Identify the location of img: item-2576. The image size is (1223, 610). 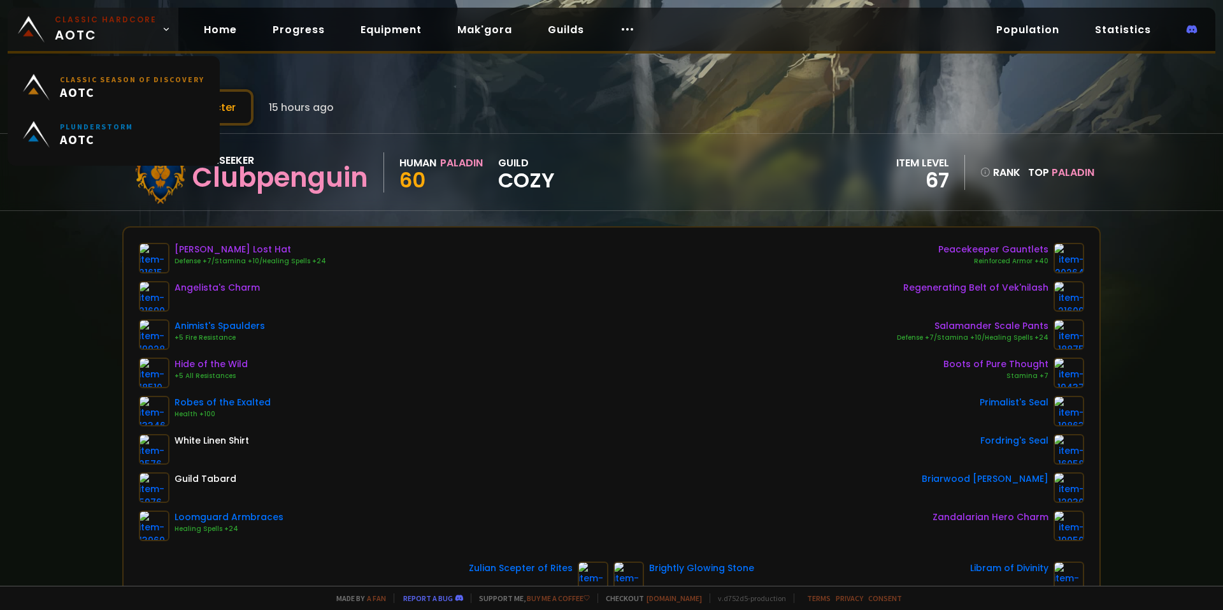
(154, 449).